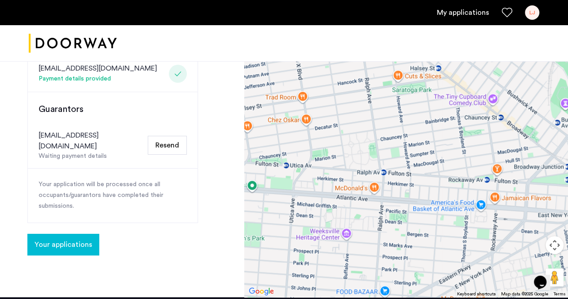 The height and width of the screenshot is (299, 568). What do you see at coordinates (73, 43) in the screenshot?
I see `img: logo` at bounding box center [73, 43].